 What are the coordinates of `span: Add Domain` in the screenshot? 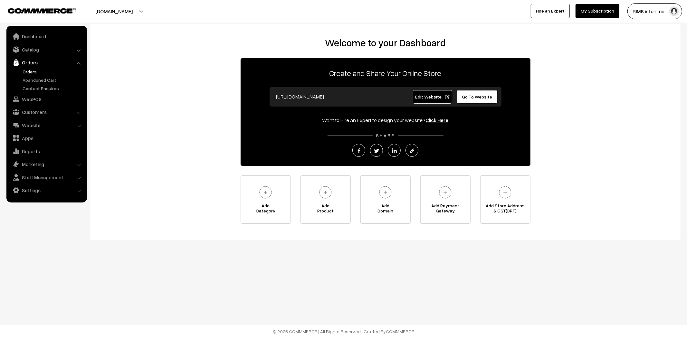 It's located at (385, 210).